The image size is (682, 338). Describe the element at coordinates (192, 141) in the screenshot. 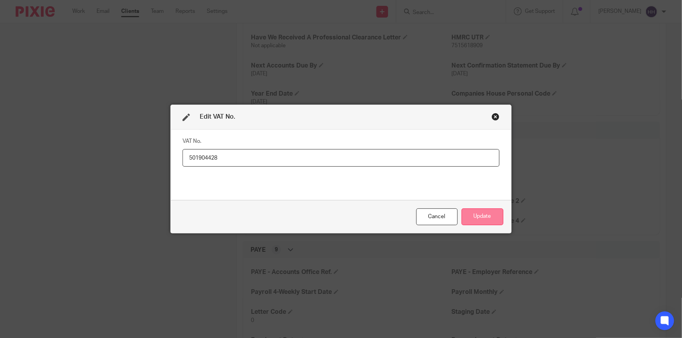

I see `label: VAT No.` at that location.